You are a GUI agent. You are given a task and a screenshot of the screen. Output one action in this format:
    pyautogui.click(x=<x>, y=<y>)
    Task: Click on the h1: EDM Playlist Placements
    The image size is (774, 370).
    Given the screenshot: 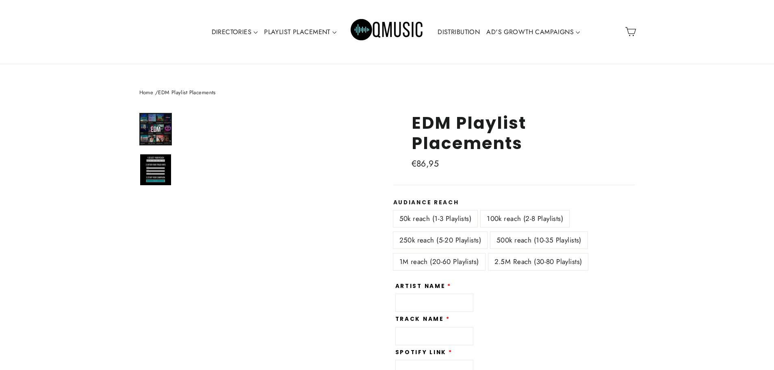 What is the action you would take?
    pyautogui.click(x=523, y=133)
    